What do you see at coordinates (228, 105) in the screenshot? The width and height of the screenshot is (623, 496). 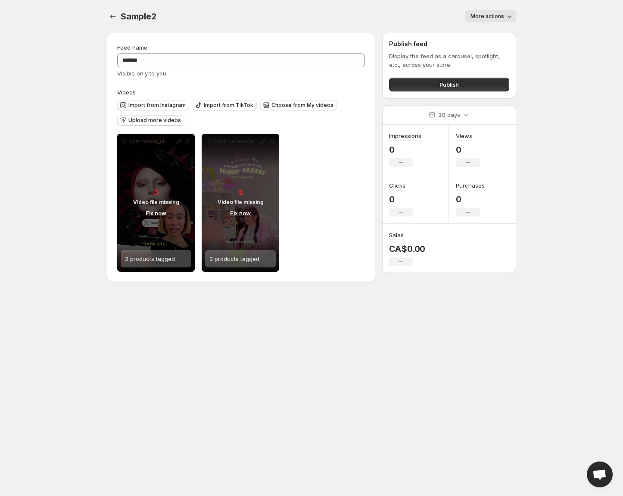 I see `span: Import from TikTok` at bounding box center [228, 105].